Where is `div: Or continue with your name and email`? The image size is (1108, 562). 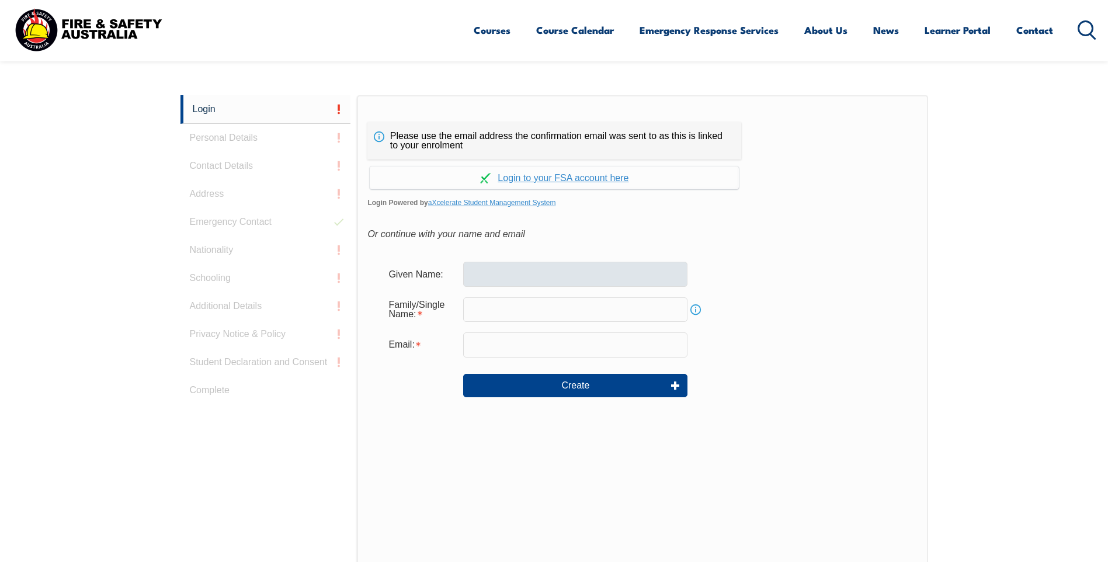 div: Or continue with your name and email is located at coordinates (642, 234).